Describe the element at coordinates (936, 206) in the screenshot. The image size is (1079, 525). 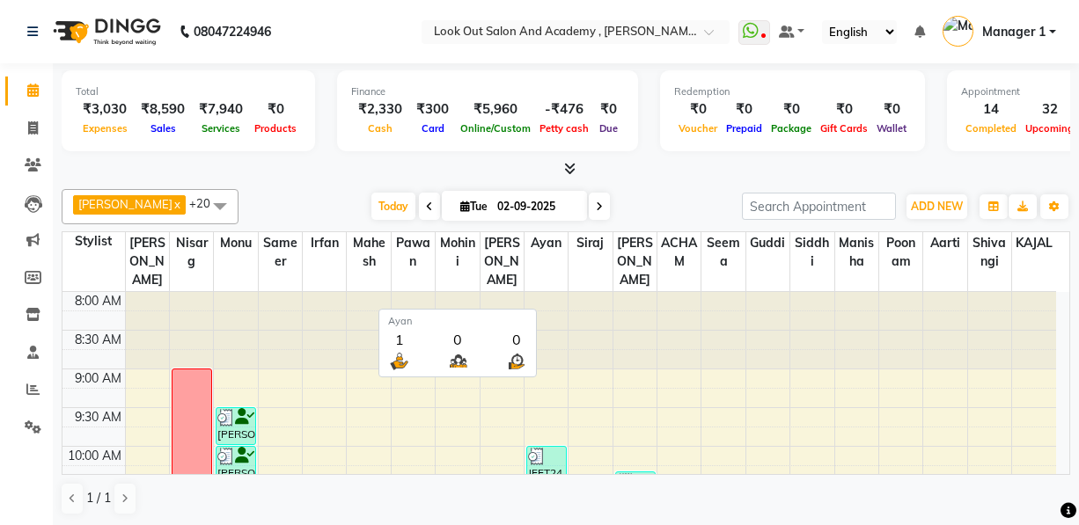
I see `span: ADD NEW` at that location.